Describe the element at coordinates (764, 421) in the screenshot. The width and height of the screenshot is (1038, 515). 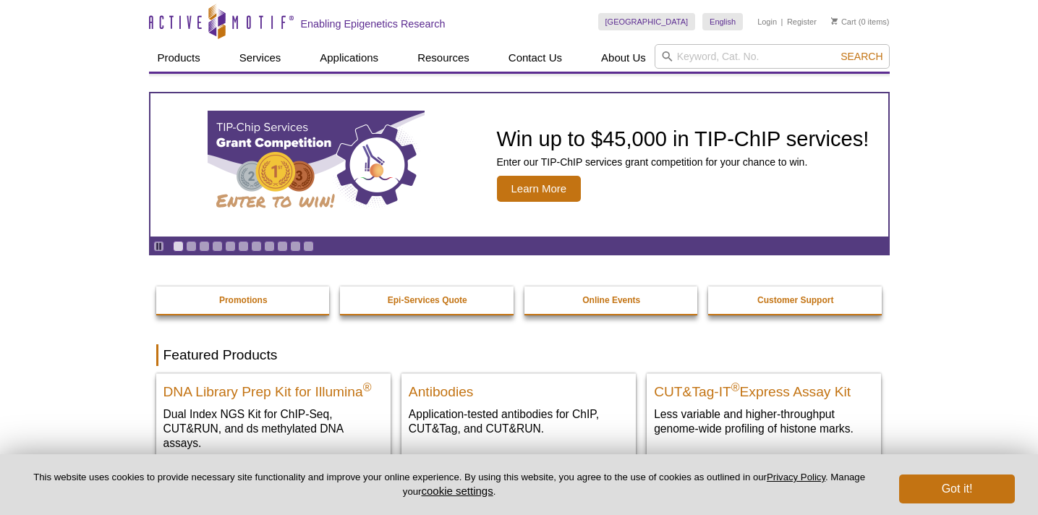
I see `p: Less variable and higher-throughput genome-wide profiling of histone marks​.` at that location.